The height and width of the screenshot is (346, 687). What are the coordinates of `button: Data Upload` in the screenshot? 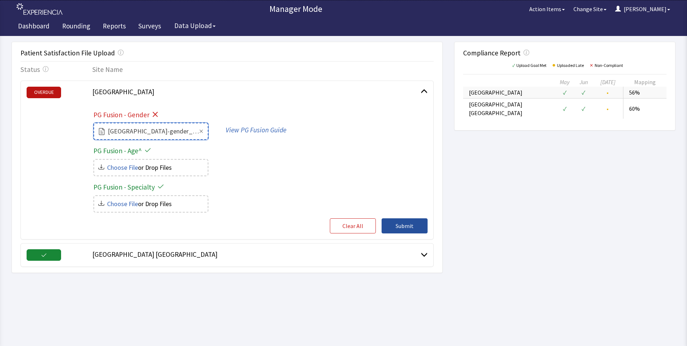 It's located at (195, 26).